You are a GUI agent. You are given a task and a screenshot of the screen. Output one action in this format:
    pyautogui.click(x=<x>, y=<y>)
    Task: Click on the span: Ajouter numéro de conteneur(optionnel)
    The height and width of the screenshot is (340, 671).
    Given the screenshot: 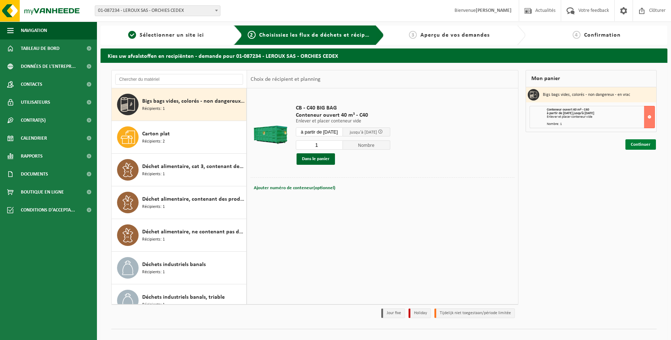 What is the action you would take?
    pyautogui.click(x=295, y=188)
    